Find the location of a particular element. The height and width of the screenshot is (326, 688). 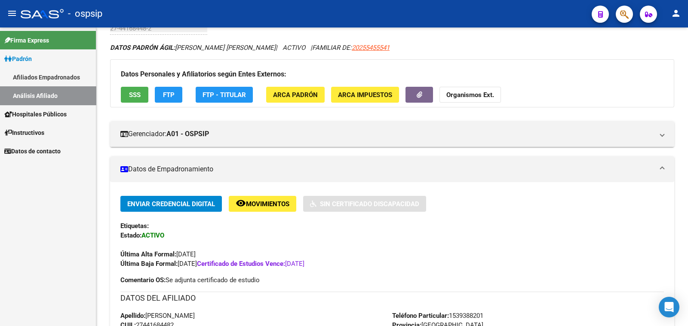

span: Padrón is located at coordinates (18, 59).